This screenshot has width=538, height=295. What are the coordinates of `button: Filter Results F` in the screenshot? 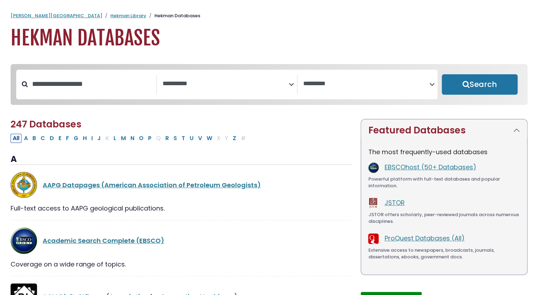 It's located at (67, 139).